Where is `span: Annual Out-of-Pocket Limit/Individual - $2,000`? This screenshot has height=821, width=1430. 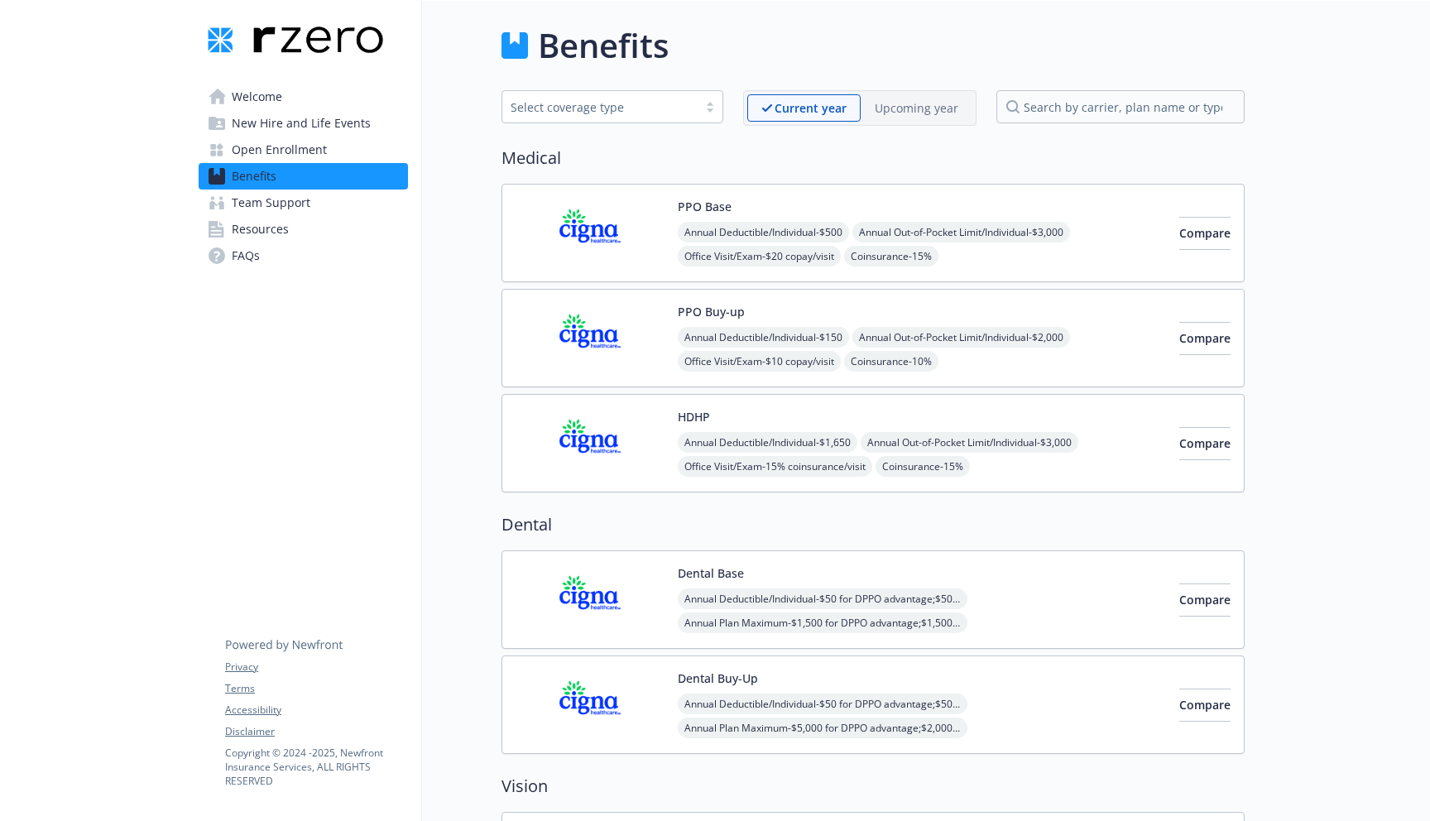
span: Annual Out-of-Pocket Limit/Individual - $2,000 is located at coordinates (961, 337).